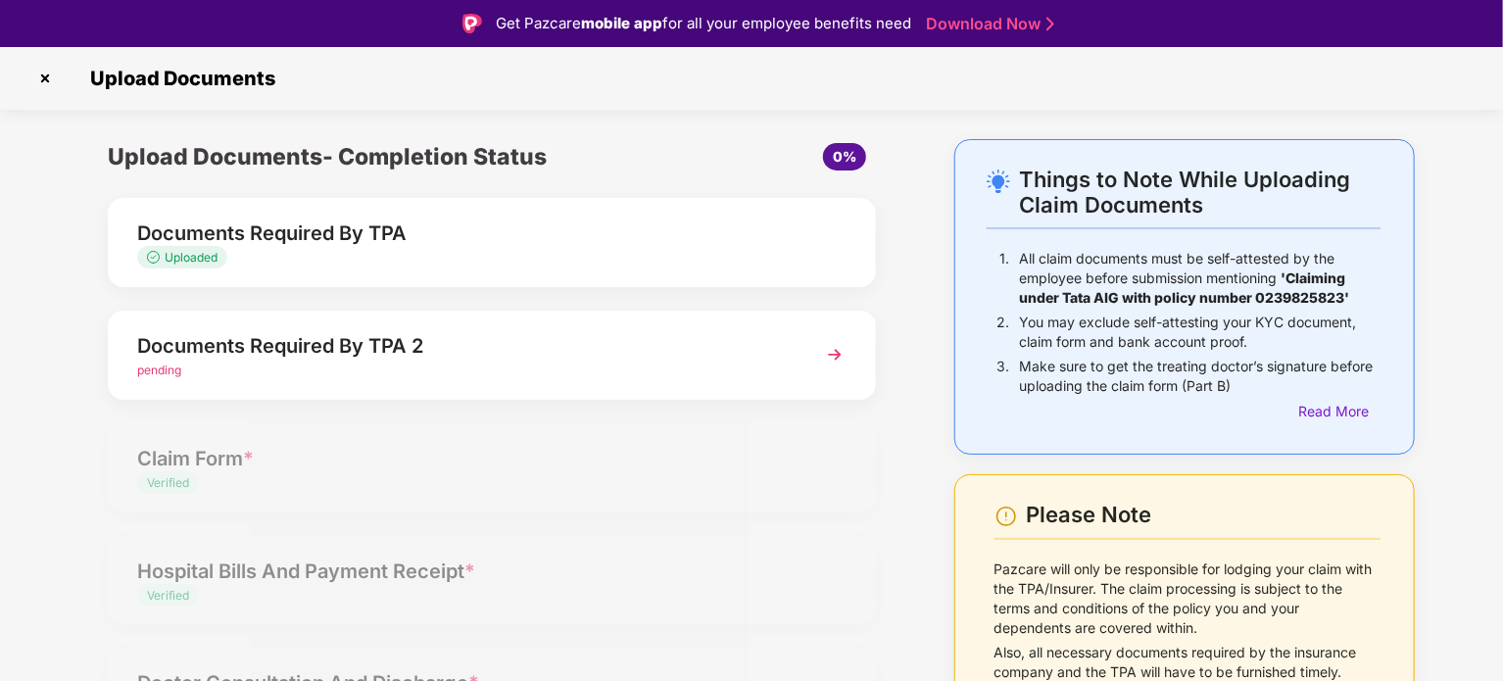  I want to click on div: Documents Required By TPA, so click(461, 233).